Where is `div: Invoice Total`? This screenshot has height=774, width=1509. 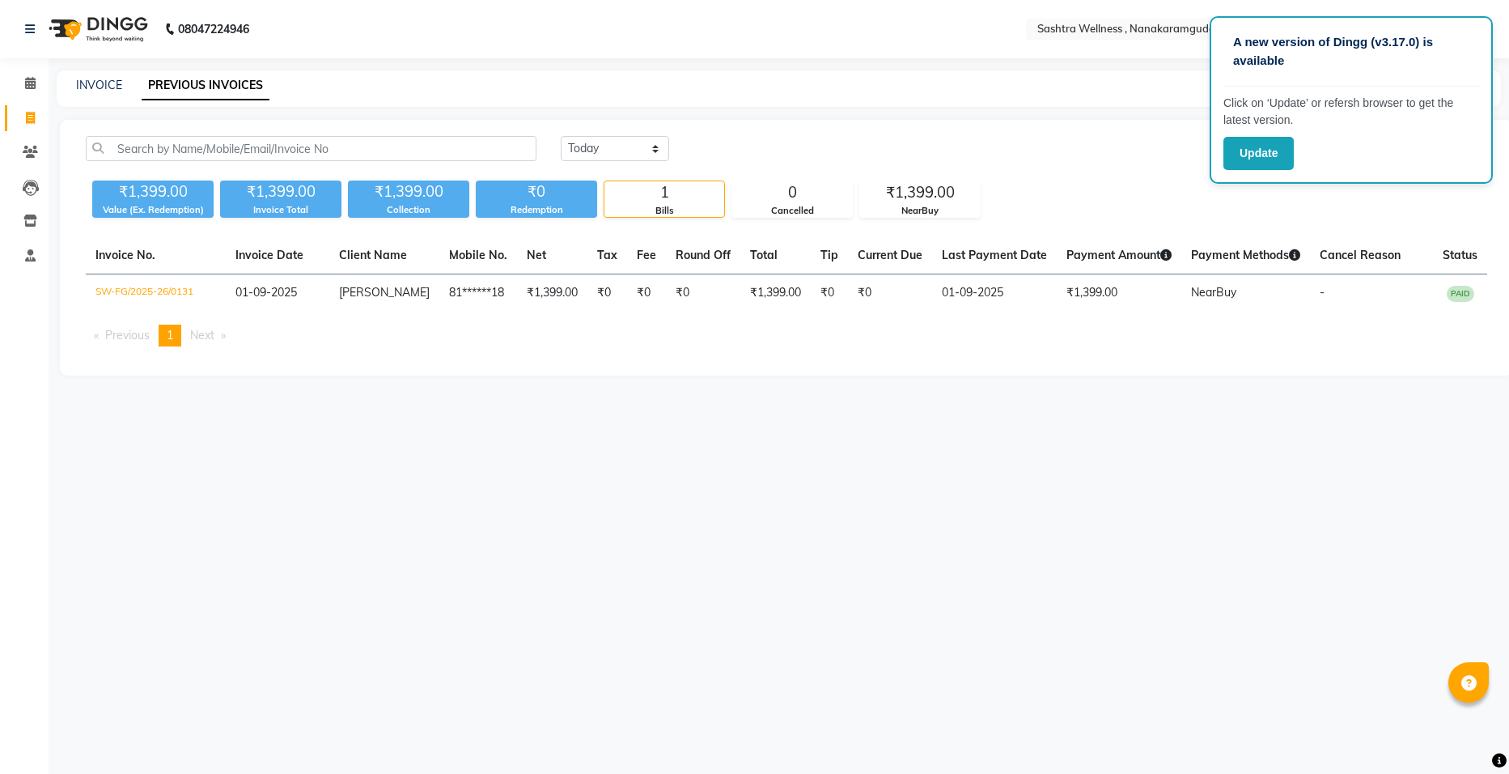
div: Invoice Total is located at coordinates (281, 210).